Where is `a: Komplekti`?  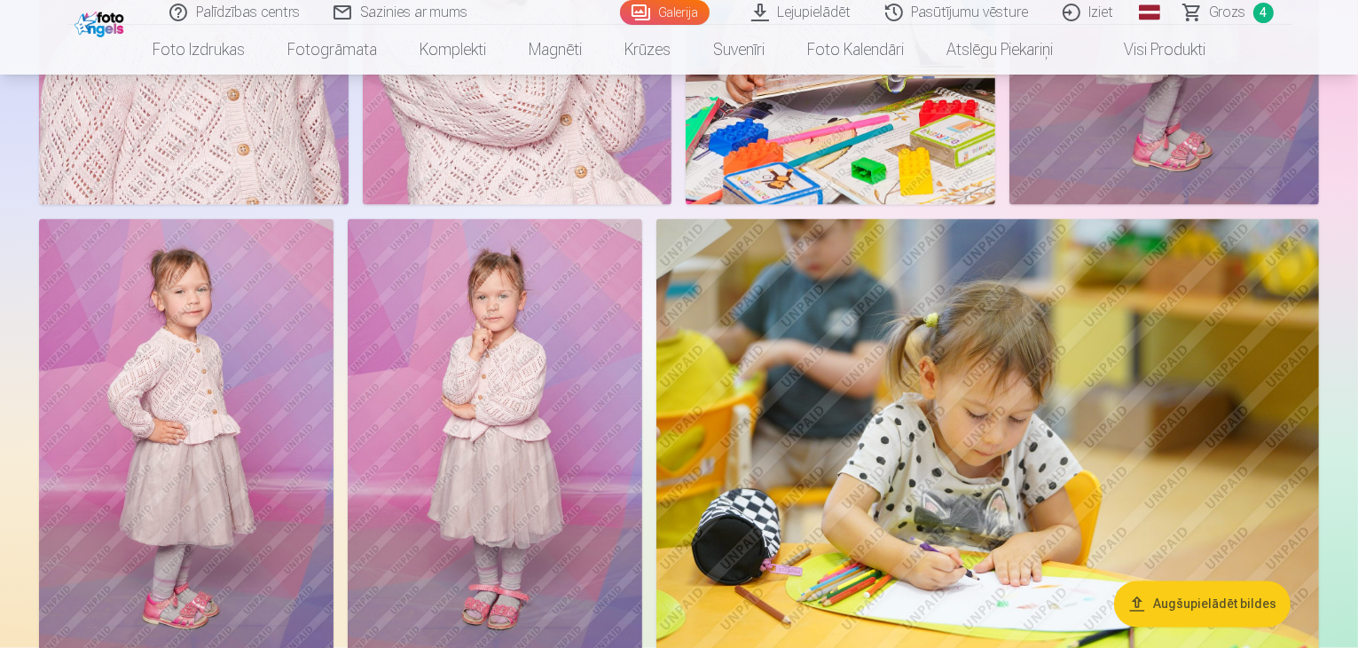
a: Komplekti is located at coordinates (452, 50).